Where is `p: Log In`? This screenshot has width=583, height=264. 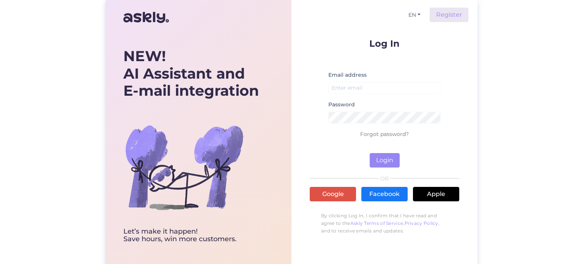
p: Log In is located at coordinates (384, 43).